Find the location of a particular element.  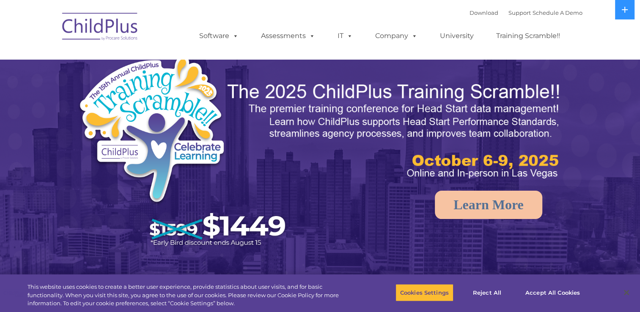

a: Assessments is located at coordinates (288, 36).